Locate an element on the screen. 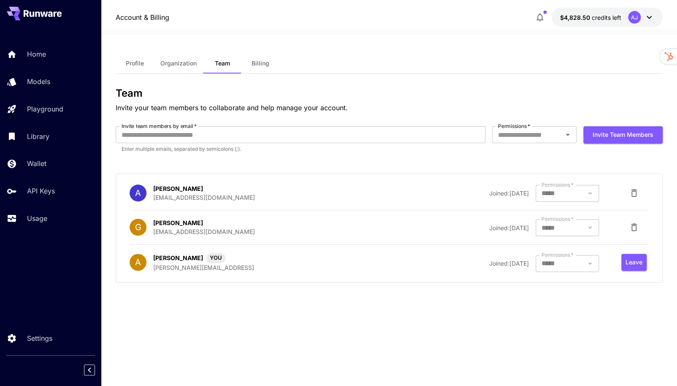 This screenshot has height=386, width=677. button: $4,828.50222AJ is located at coordinates (607, 17).